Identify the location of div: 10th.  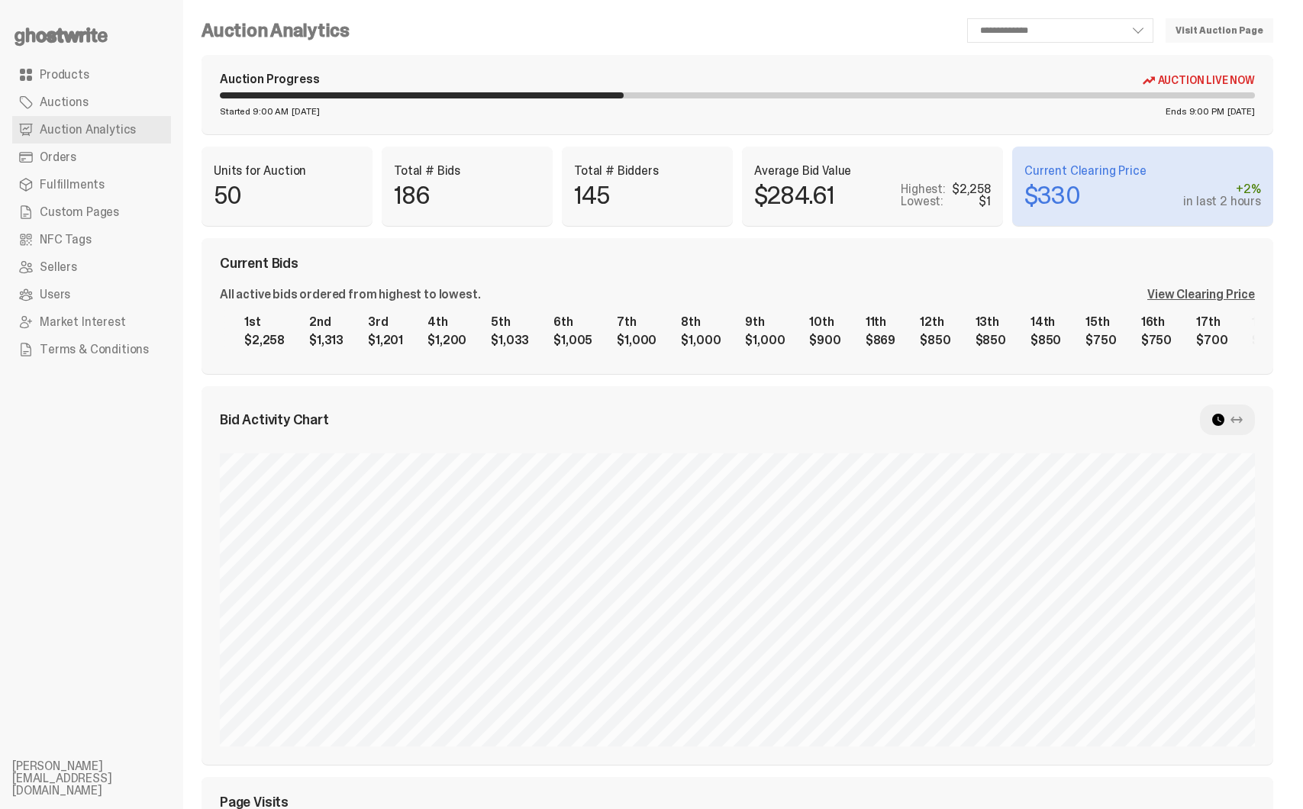
(824, 322).